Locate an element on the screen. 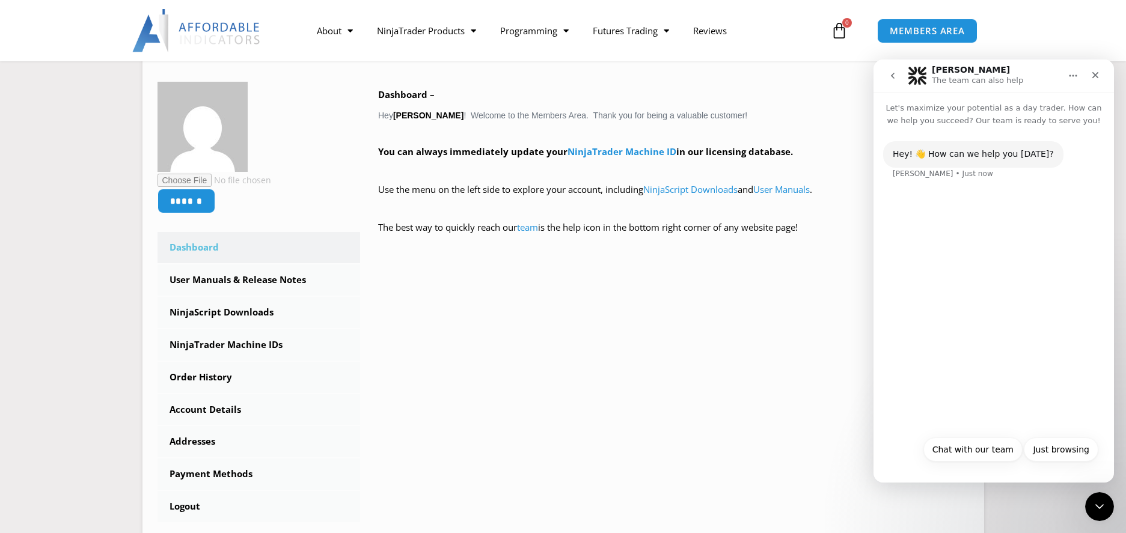 Image resolution: width=1126 pixels, height=533 pixels. div: Close is located at coordinates (222, 16).